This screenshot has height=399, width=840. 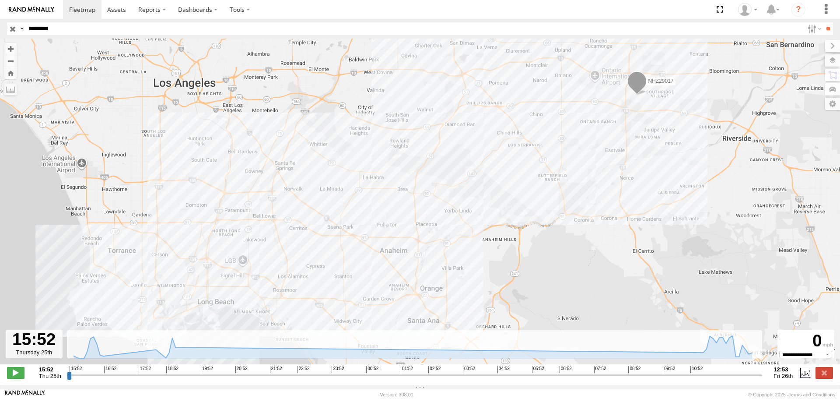 What do you see at coordinates (635, 369) in the screenshot?
I see `span: 08:52` at bounding box center [635, 369].